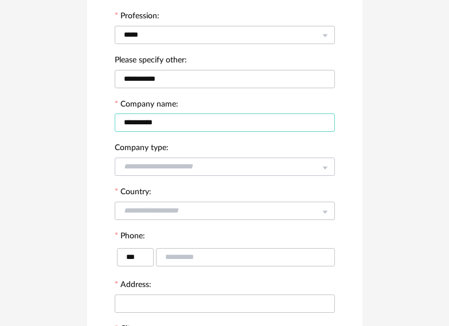 This screenshot has height=326, width=449. I want to click on label: Company type:, so click(142, 149).